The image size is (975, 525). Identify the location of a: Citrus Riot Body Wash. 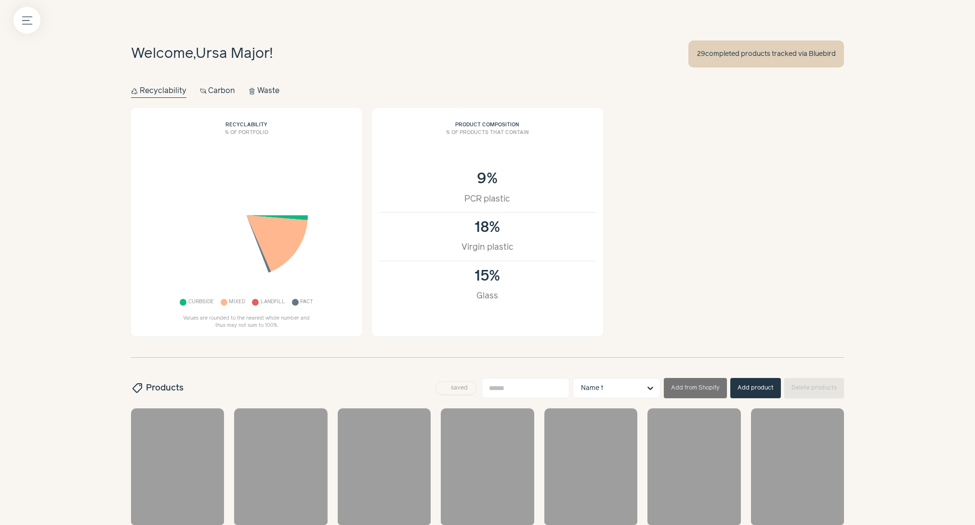
(797, 466).